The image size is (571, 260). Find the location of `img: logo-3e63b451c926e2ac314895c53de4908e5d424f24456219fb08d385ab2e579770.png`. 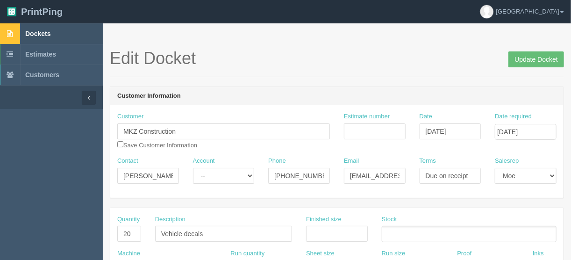

img: logo-3e63b451c926e2ac314895c53de4908e5d424f24456219fb08d385ab2e579770.png is located at coordinates (12, 12).